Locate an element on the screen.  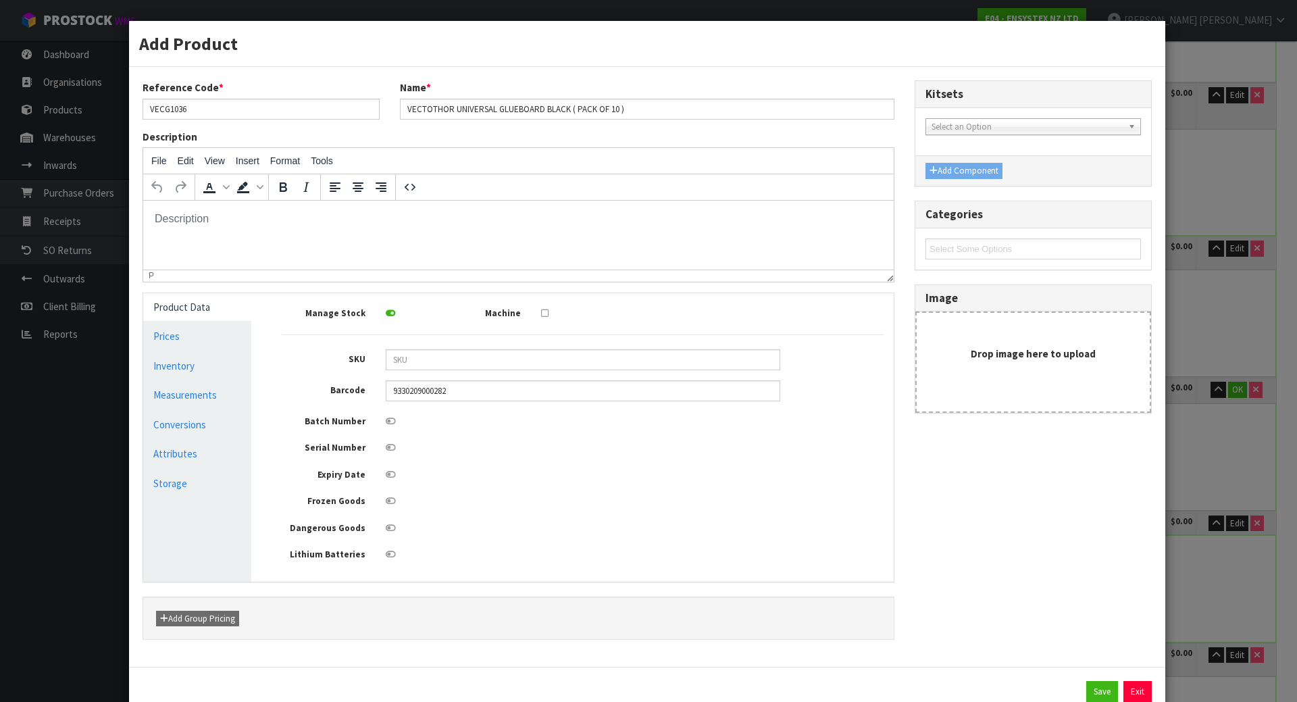
label: Description is located at coordinates (170, 137).